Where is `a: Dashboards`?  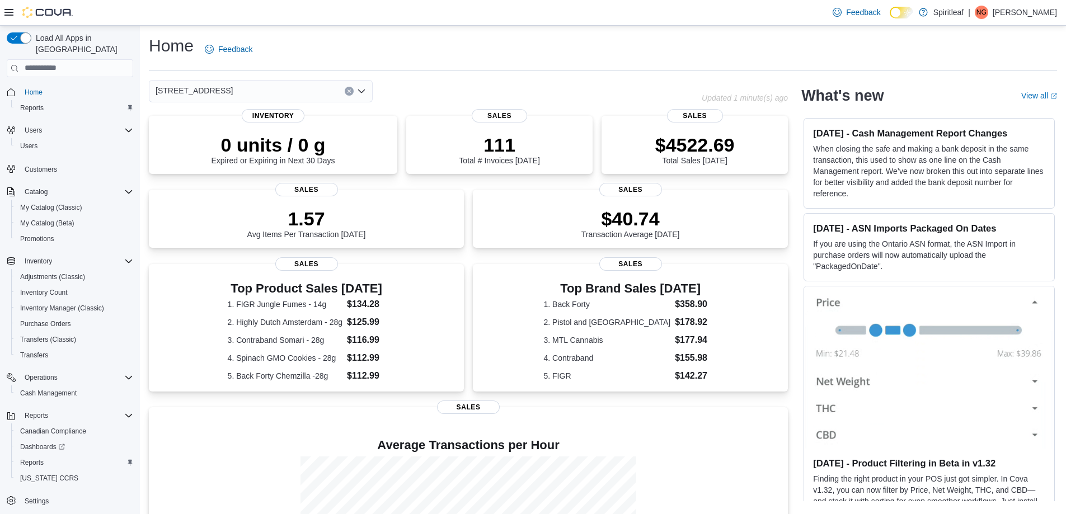 a: Dashboards is located at coordinates (74, 447).